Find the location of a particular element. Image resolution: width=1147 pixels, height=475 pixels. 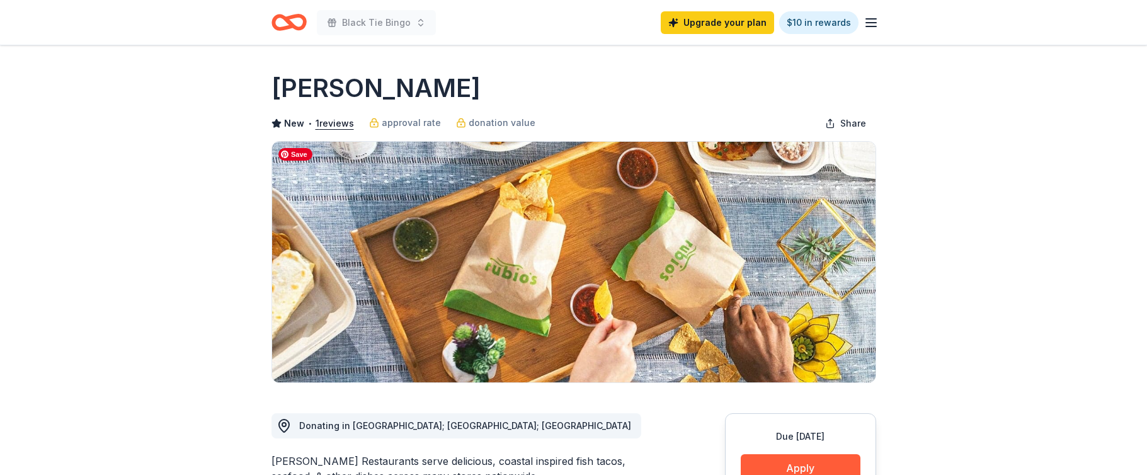

span: Save is located at coordinates (295, 154).